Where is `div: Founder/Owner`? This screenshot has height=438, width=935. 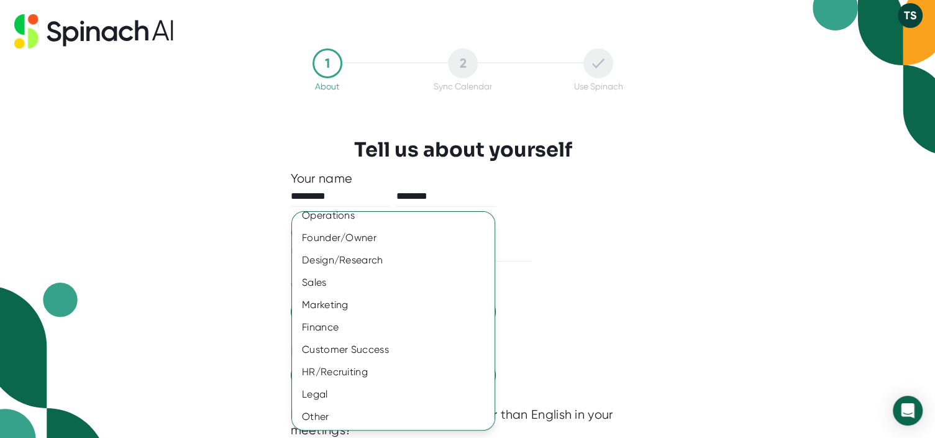 div: Founder/Owner is located at coordinates (398, 238).